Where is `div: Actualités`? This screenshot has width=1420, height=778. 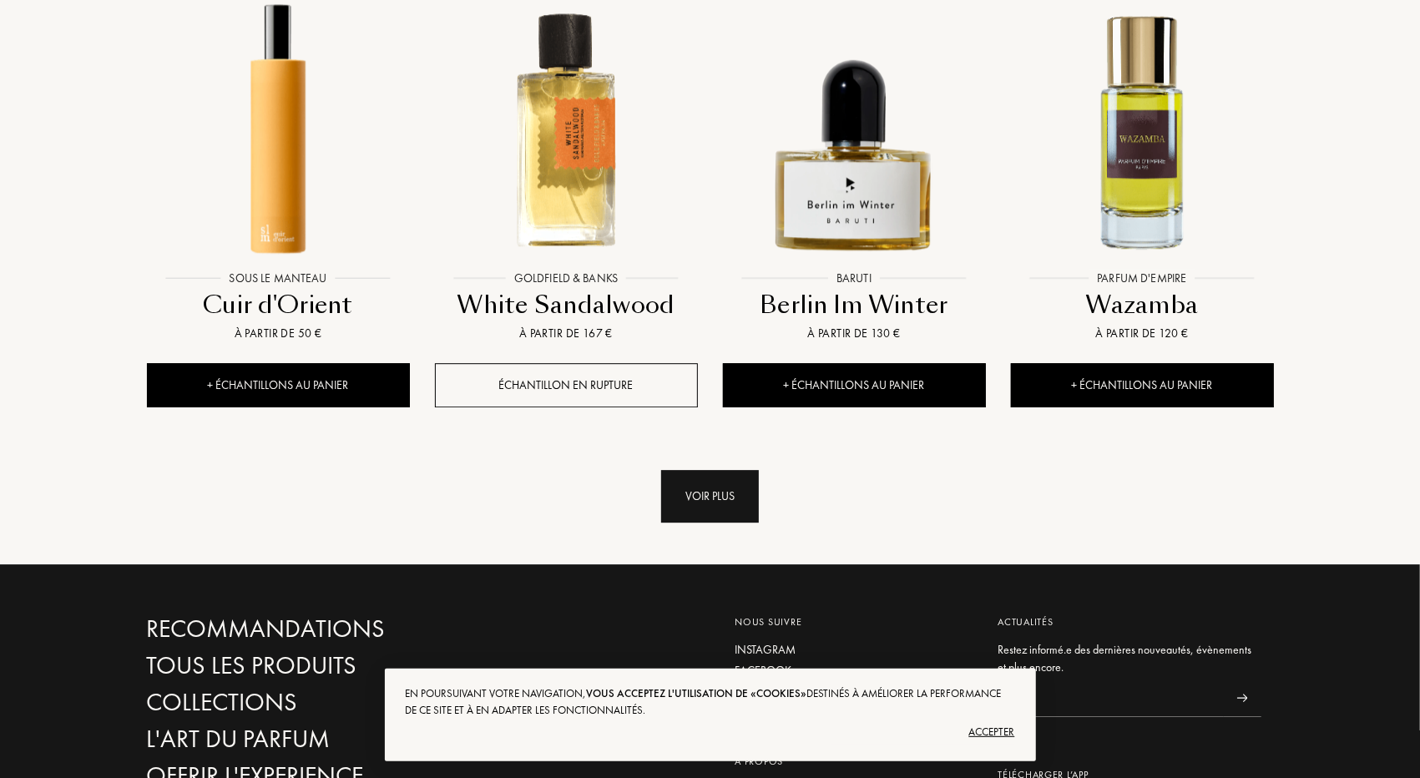
div: Actualités is located at coordinates (1129, 622).